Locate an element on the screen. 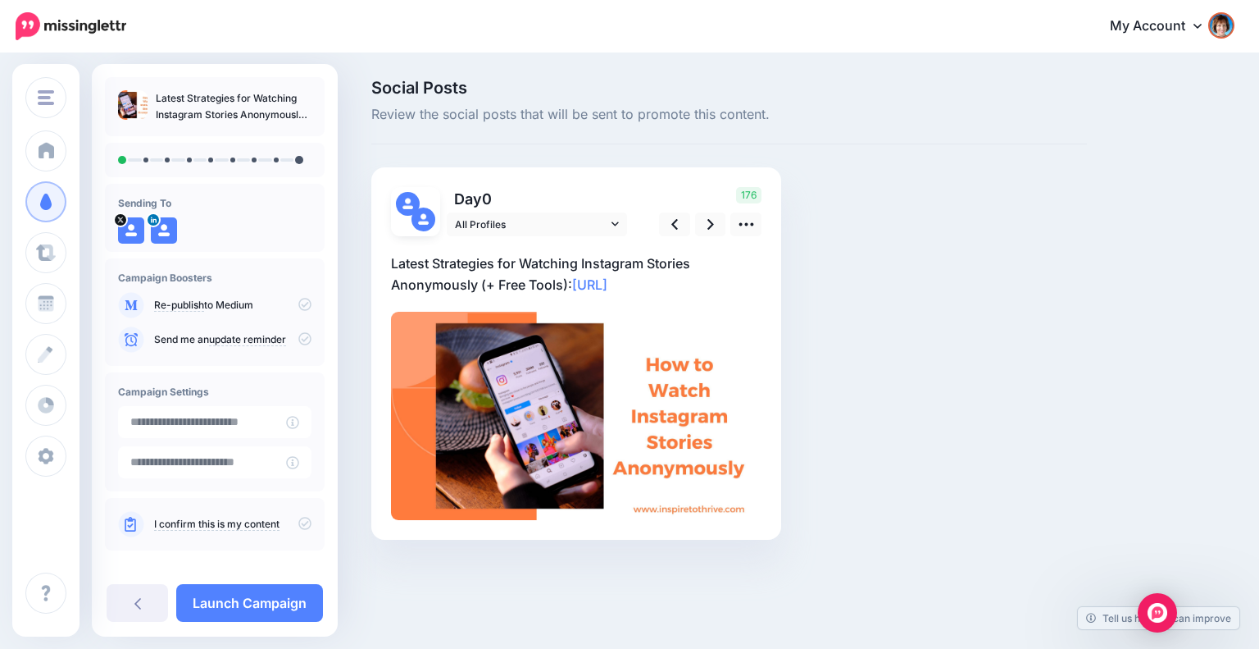 This screenshot has height=649, width=1259. h4: Sending To is located at coordinates (215, 203).